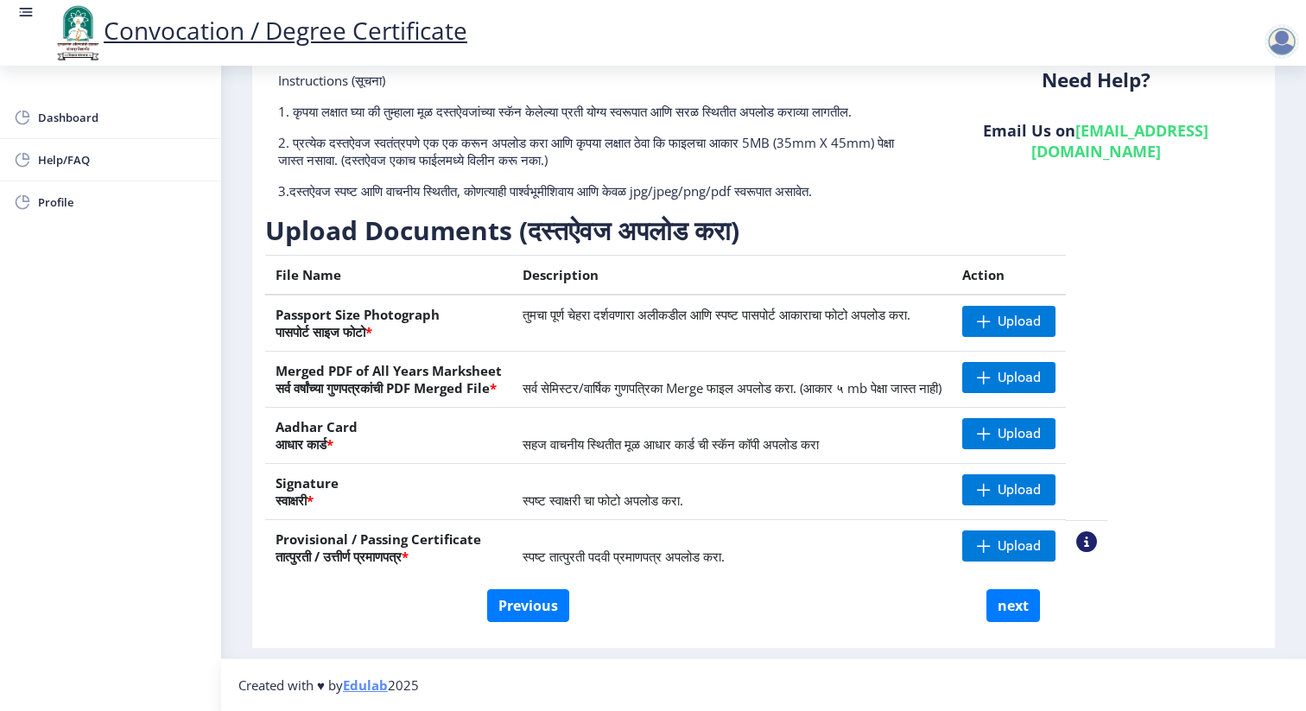 The image size is (1306, 711). What do you see at coordinates (597, 191) in the screenshot?
I see `p: 3.दस्तऐवज स्पष्ट आणि वाचनीय स्थितीत, कोणत्याही पार्श्वभूमीशिवाय आणि केवळ jpg/jpeg/png/pdf स्वरूपा...` at bounding box center [597, 191].